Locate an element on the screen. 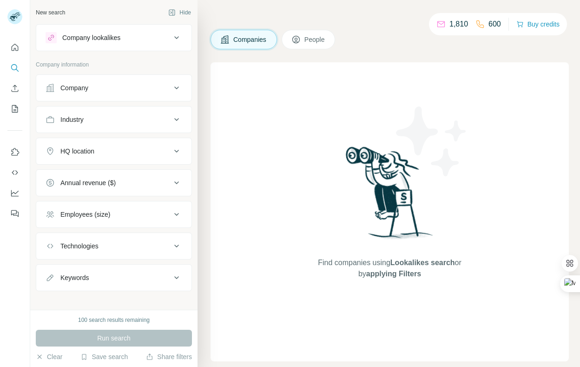 The width and height of the screenshot is (580, 367). span: applying Filters is located at coordinates (393, 273).